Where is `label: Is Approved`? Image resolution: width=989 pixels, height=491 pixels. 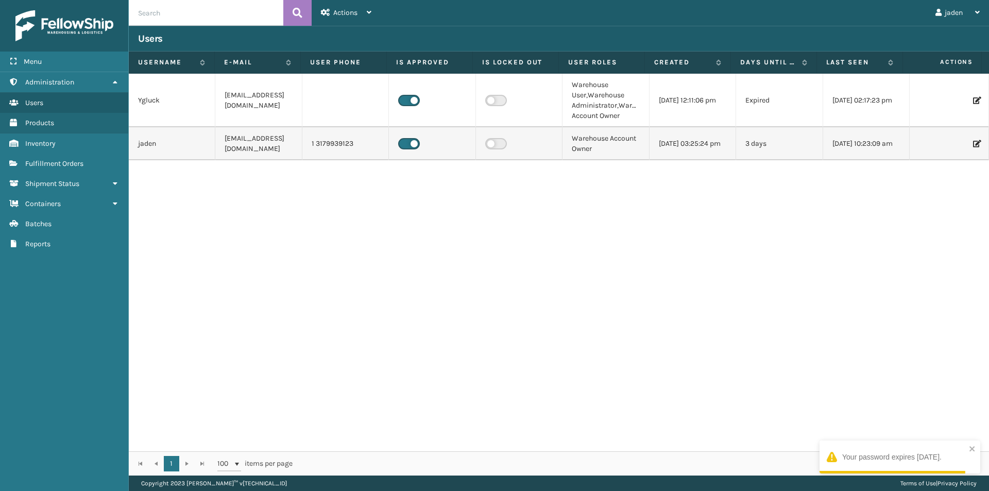
label: Is Approved is located at coordinates (429, 62).